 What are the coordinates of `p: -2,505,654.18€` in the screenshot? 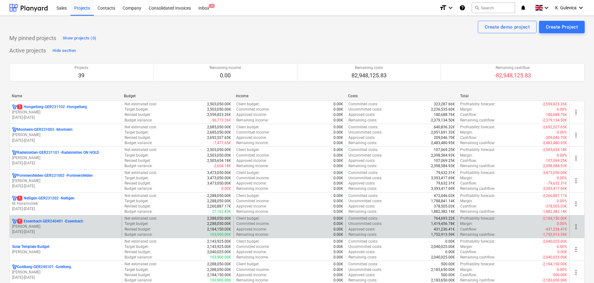 It's located at (555, 150).